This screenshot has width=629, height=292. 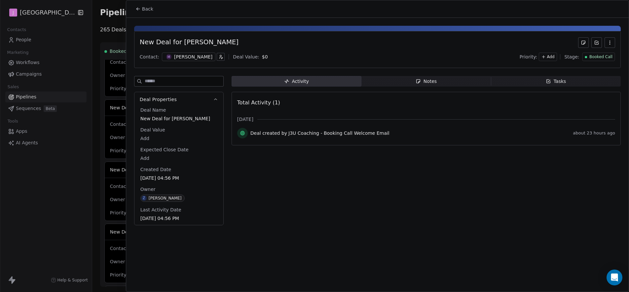 What do you see at coordinates (246, 57) in the screenshot?
I see `div: Deal Value:` at bounding box center [246, 57].